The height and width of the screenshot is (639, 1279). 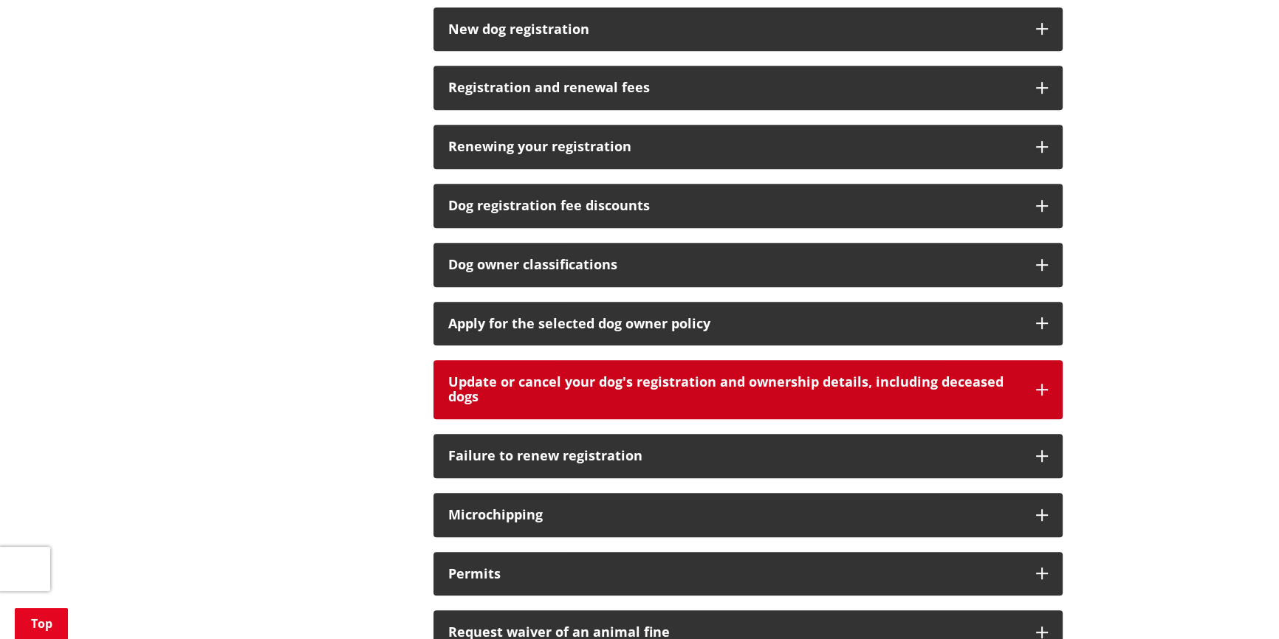 I want to click on h3: Dog owner classifications, so click(x=735, y=265).